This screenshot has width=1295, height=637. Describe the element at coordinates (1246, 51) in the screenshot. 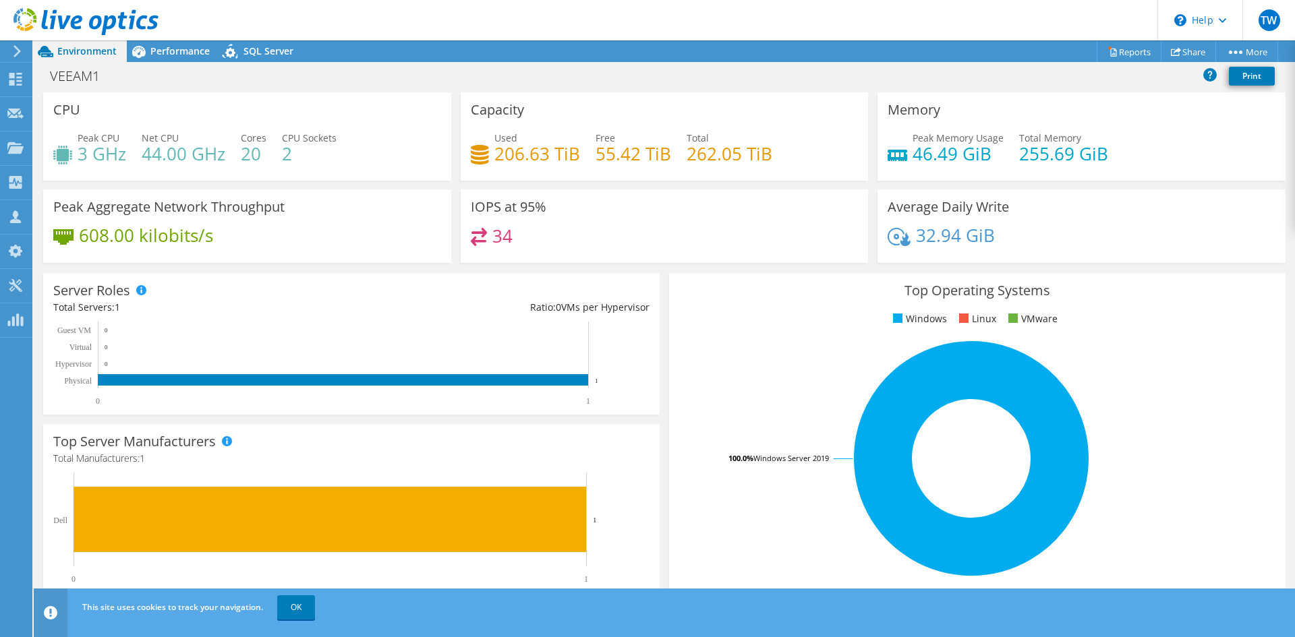

I see `a: More` at that location.